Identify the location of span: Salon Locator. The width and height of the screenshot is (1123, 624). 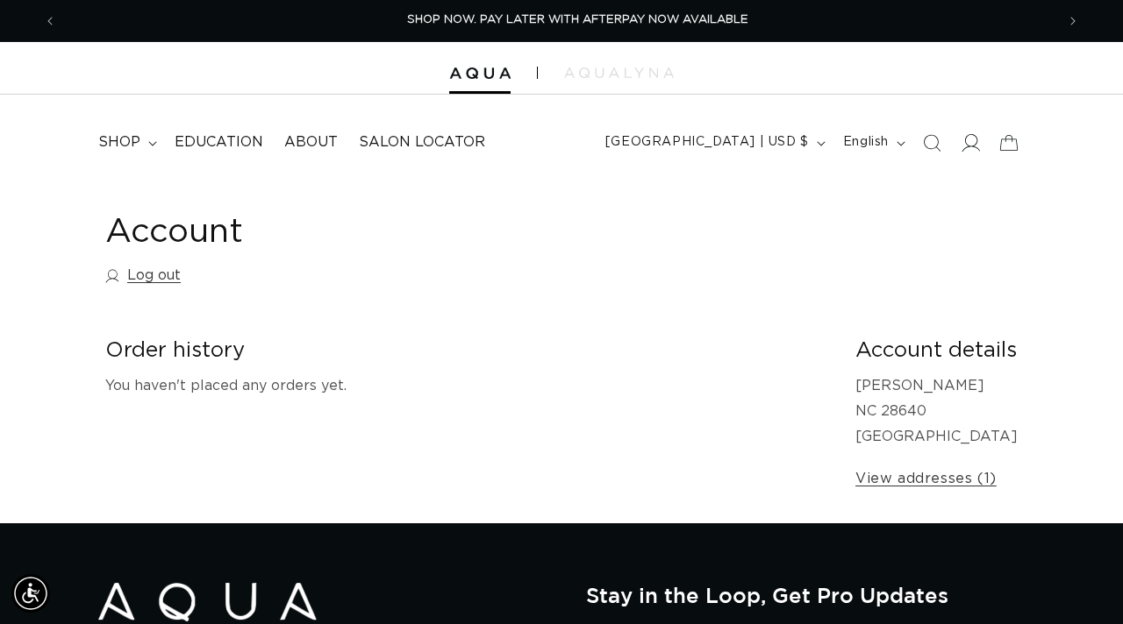
(422, 142).